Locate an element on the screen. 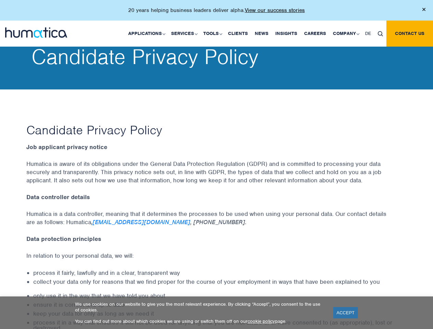 The width and height of the screenshot is (433, 329). a: View our success stories is located at coordinates (275, 10).